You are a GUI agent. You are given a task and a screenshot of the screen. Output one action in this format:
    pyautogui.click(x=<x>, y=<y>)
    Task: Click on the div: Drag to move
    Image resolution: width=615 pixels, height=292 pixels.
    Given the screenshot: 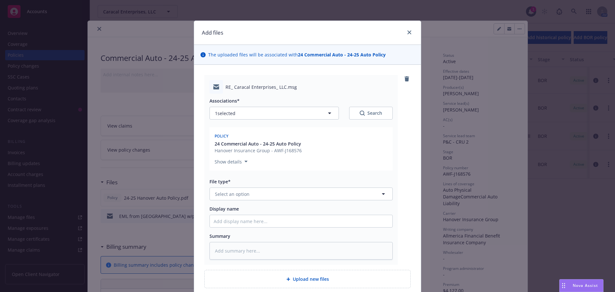 What is the action you would take?
    pyautogui.click(x=563, y=285)
    